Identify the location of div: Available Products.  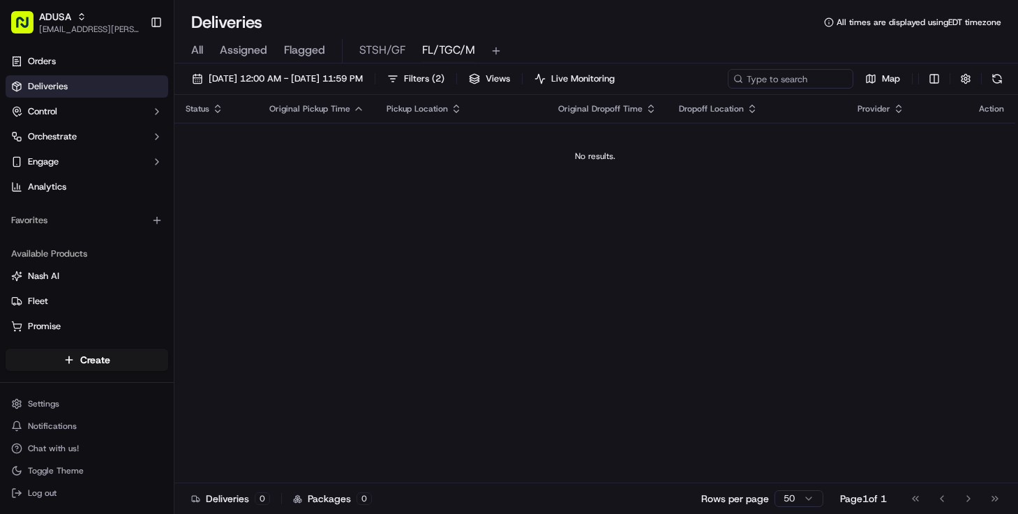
(87, 254).